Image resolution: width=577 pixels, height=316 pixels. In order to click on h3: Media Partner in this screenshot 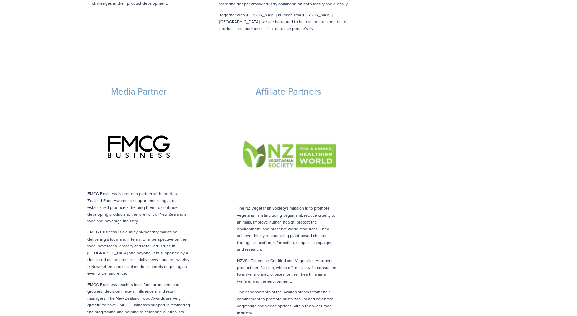, I will do `click(139, 92)`.